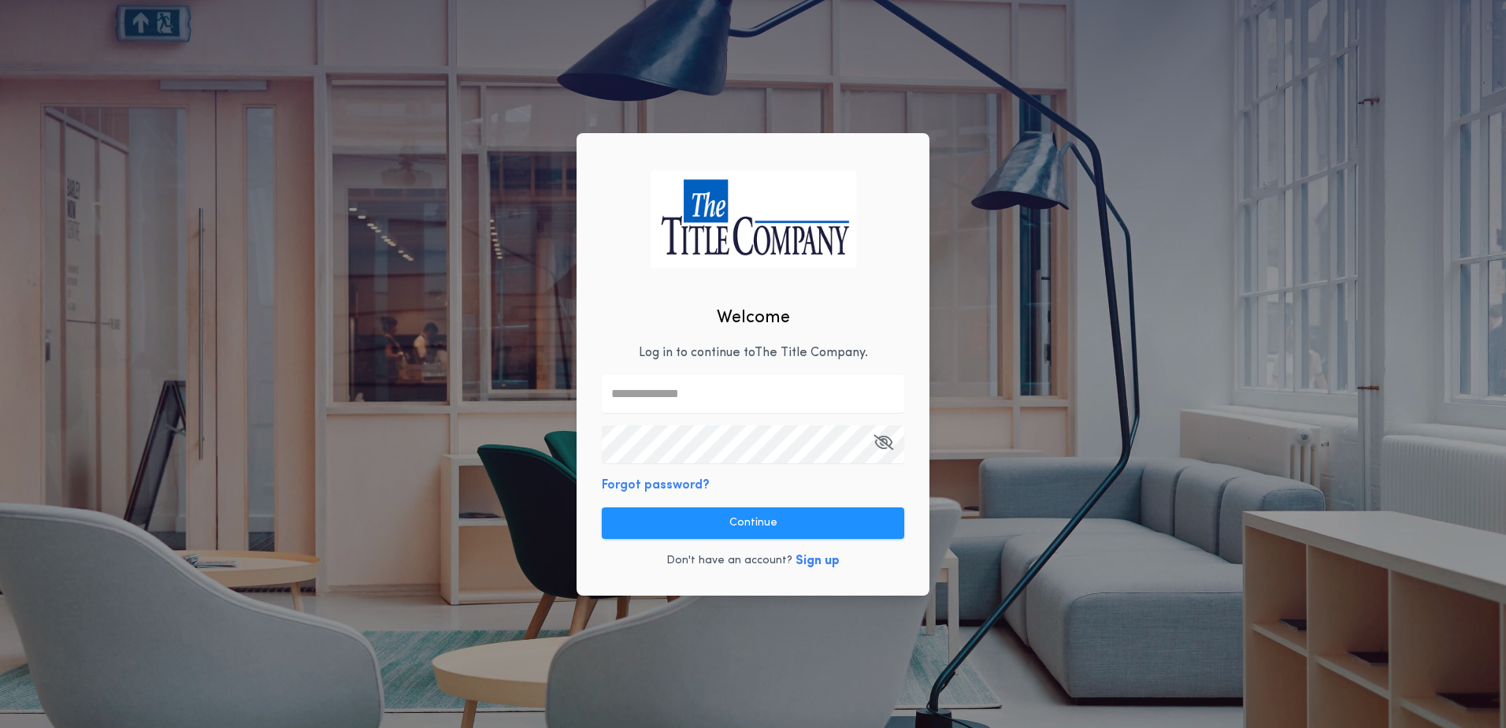  What do you see at coordinates (753, 218) in the screenshot?
I see `img: logo` at bounding box center [753, 218].